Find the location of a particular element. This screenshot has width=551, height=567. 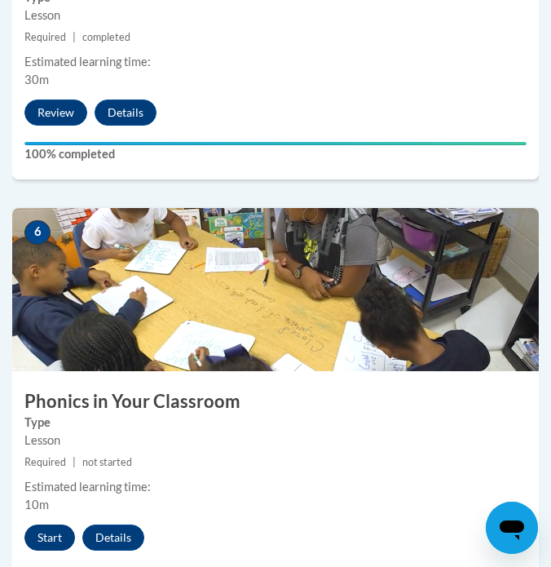

span: 10m is located at coordinates (37, 504).